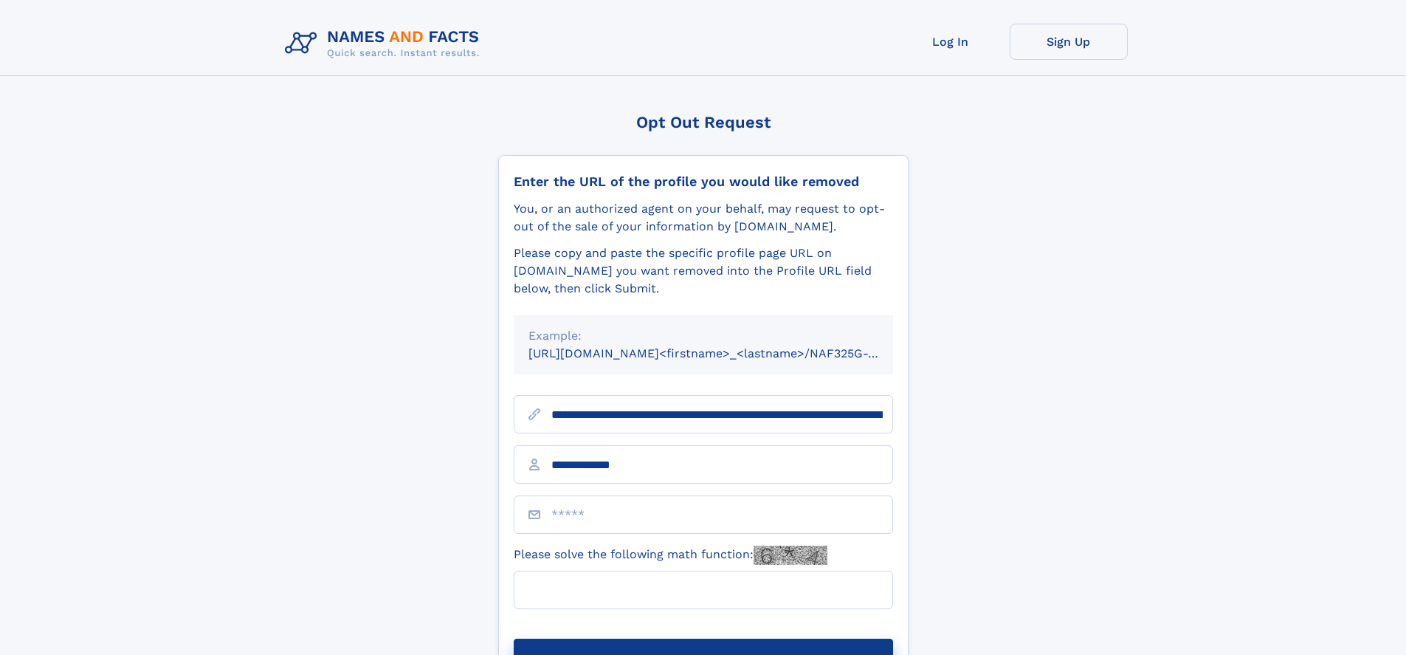 Image resolution: width=1406 pixels, height=655 pixels. I want to click on div: Opt Out Request, so click(703, 122).